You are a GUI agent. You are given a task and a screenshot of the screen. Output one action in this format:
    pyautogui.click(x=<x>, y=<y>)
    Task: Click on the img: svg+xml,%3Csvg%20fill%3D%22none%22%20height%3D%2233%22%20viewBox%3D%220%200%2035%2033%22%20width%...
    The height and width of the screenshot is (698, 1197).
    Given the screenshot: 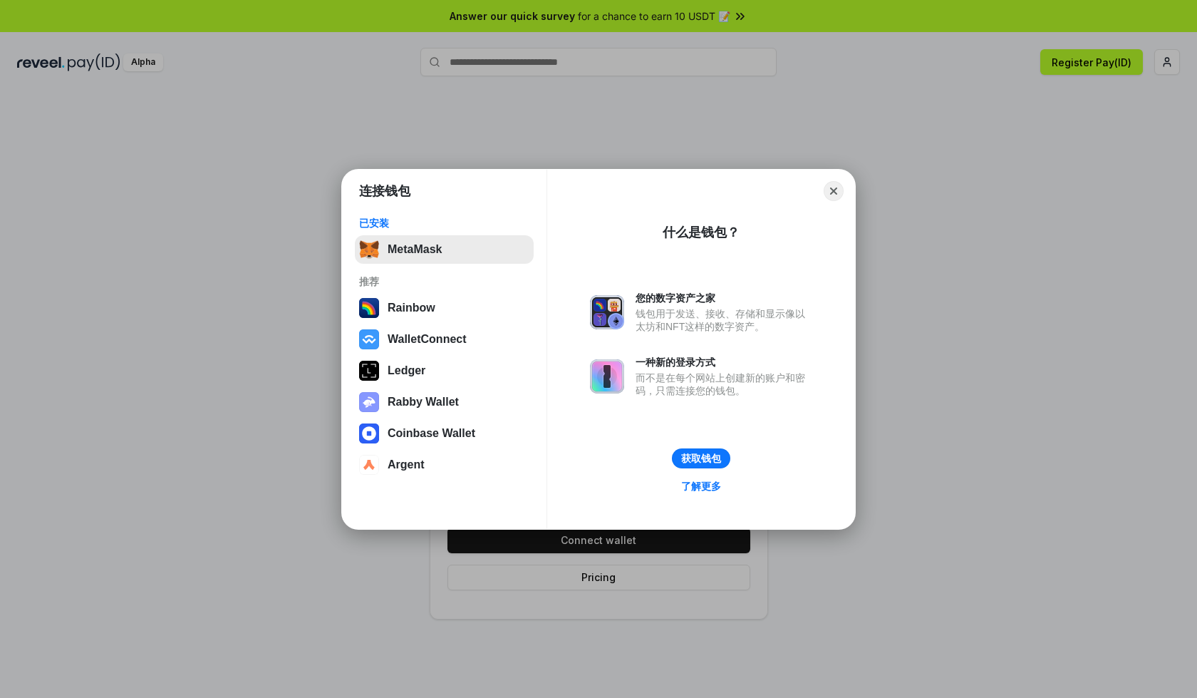 What is the action you would take?
    pyautogui.click(x=369, y=249)
    